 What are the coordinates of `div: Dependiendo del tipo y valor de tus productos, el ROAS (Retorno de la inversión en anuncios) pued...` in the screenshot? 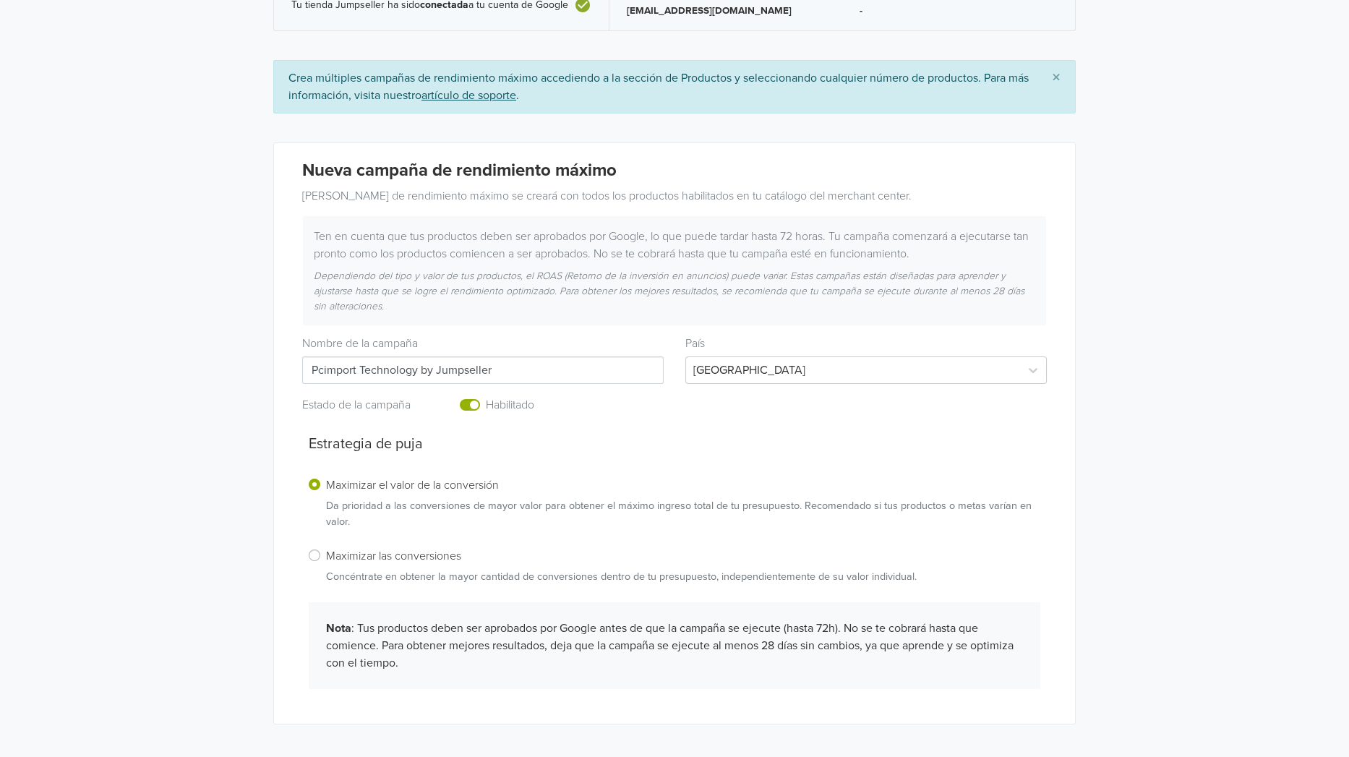 It's located at (674, 291).